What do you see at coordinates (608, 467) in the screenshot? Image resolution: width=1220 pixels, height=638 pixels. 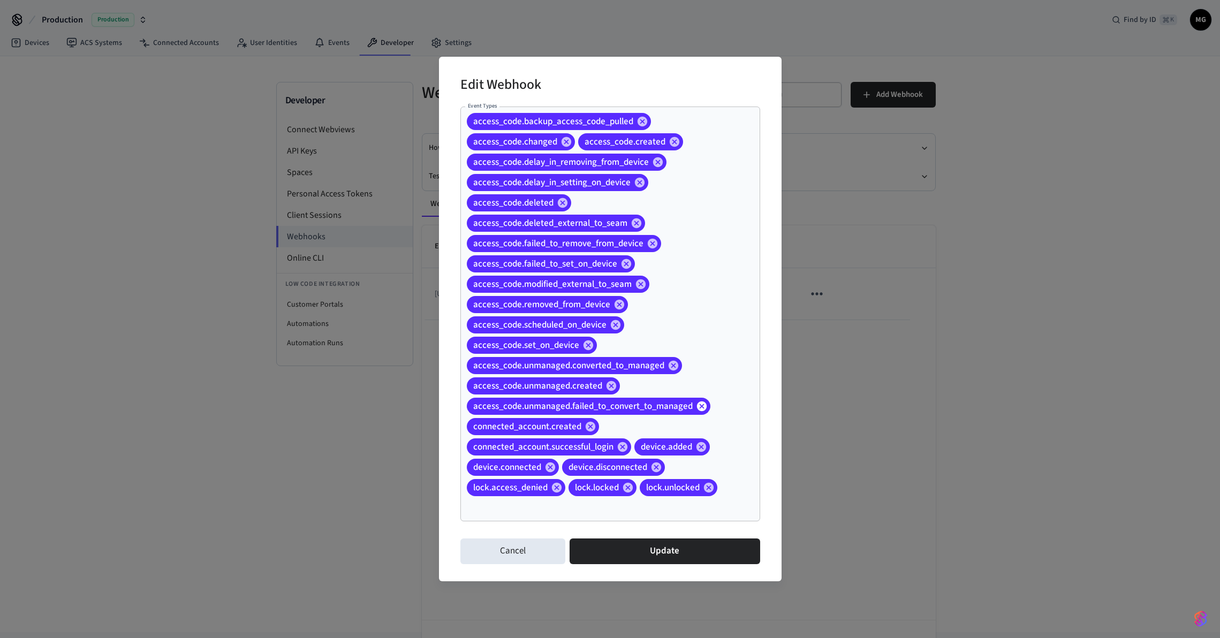 I see `span: device.disconnected` at bounding box center [608, 467].